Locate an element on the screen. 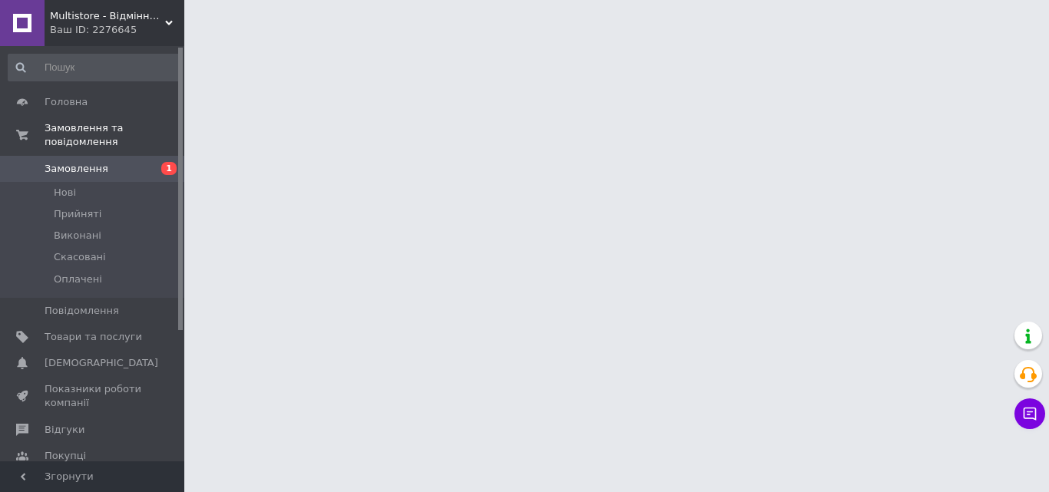  span: Оплачені is located at coordinates (78, 280).